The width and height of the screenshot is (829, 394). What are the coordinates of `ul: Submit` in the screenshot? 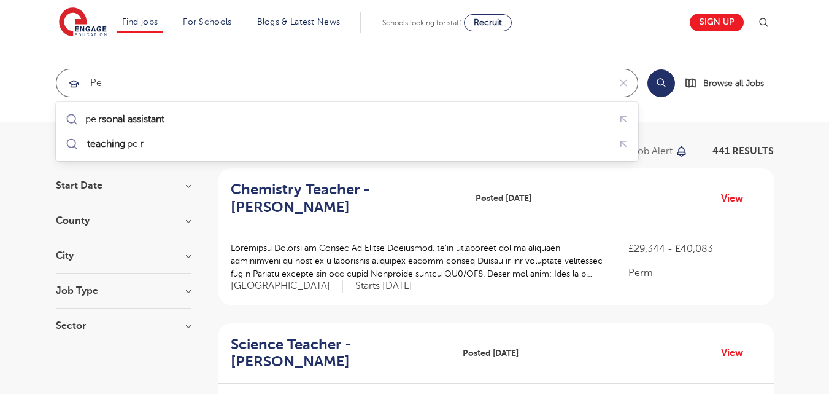 It's located at (347, 131).